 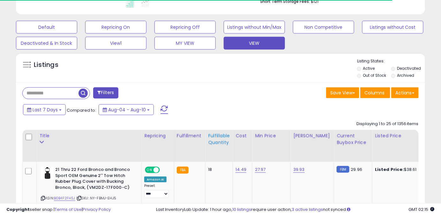 What do you see at coordinates (47, 27) in the screenshot?
I see `button: Default` at bounding box center [47, 27].